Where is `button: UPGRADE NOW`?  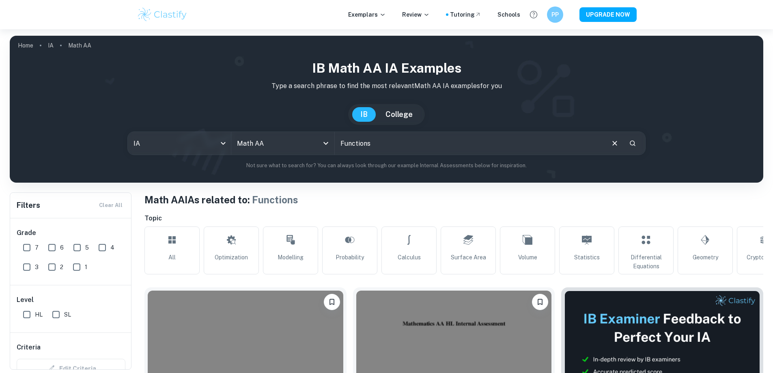
button: UPGRADE NOW is located at coordinates (608, 15).